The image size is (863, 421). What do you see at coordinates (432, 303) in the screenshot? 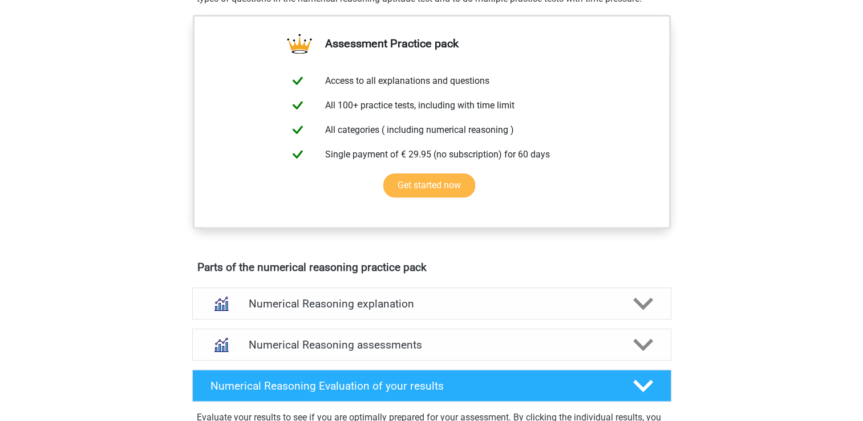
I see `h4: Numerical Reasoning explanation` at bounding box center [432, 303].